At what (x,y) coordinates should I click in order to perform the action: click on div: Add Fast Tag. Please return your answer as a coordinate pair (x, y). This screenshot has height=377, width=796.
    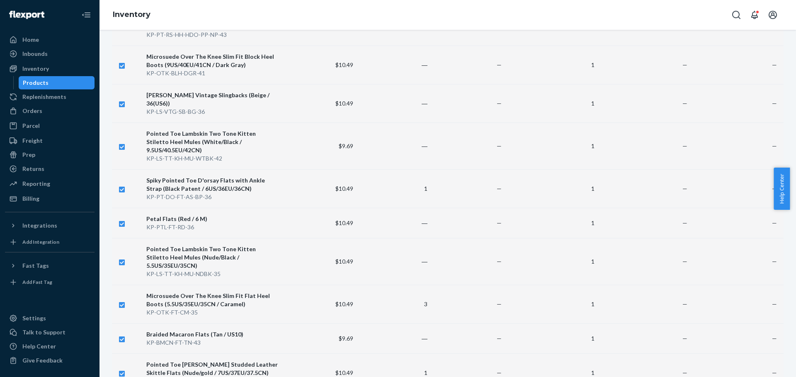
    Looking at the image, I should click on (37, 282).